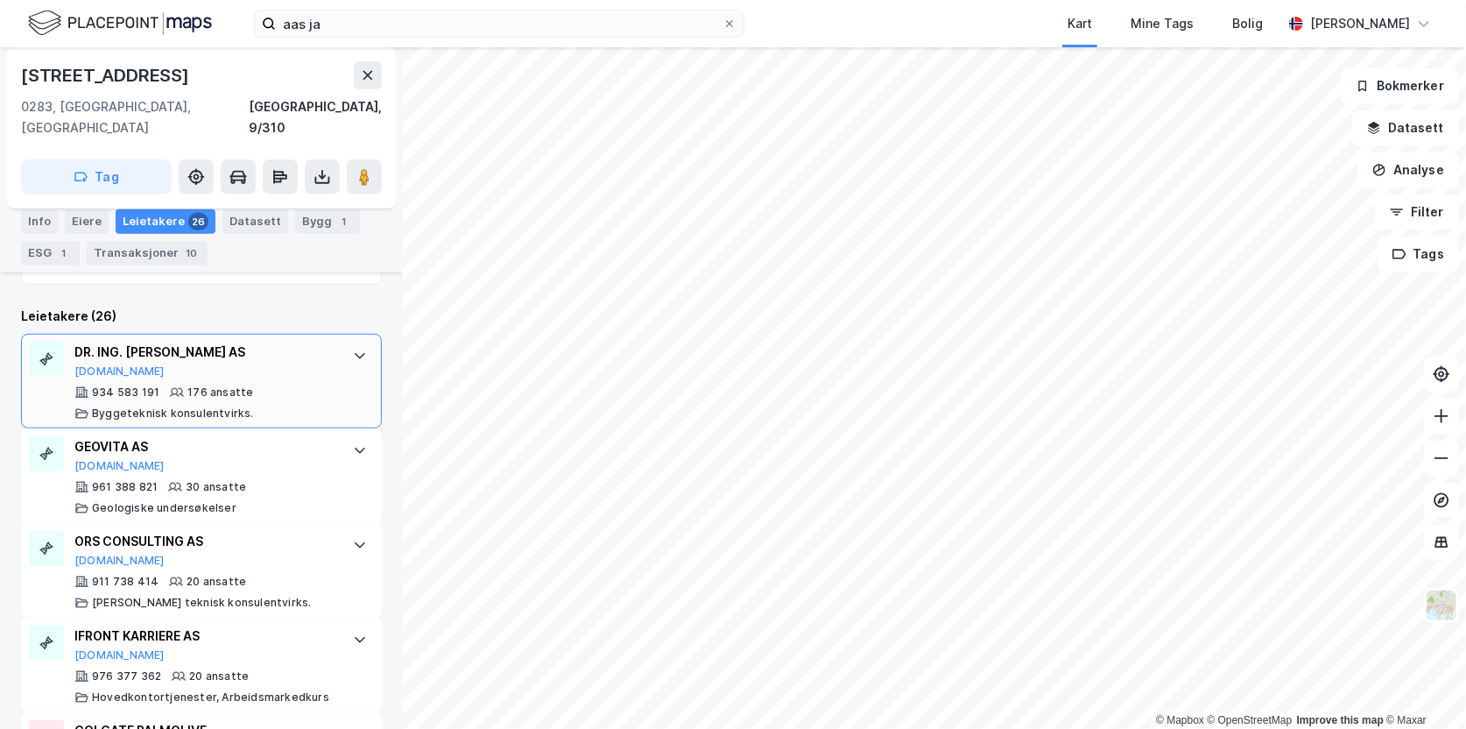 This screenshot has width=1466, height=729. I want to click on div: GEOVITA AS, so click(205, 447).